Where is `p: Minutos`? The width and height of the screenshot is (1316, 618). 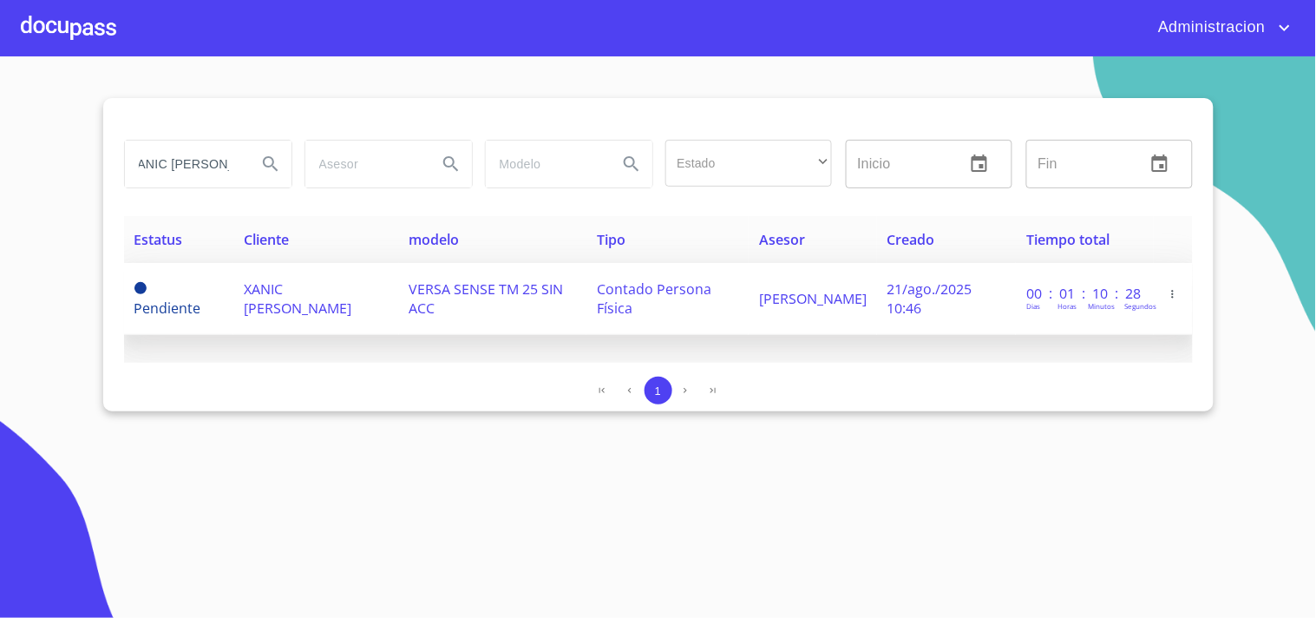
p: Minutos is located at coordinates (1101, 305).